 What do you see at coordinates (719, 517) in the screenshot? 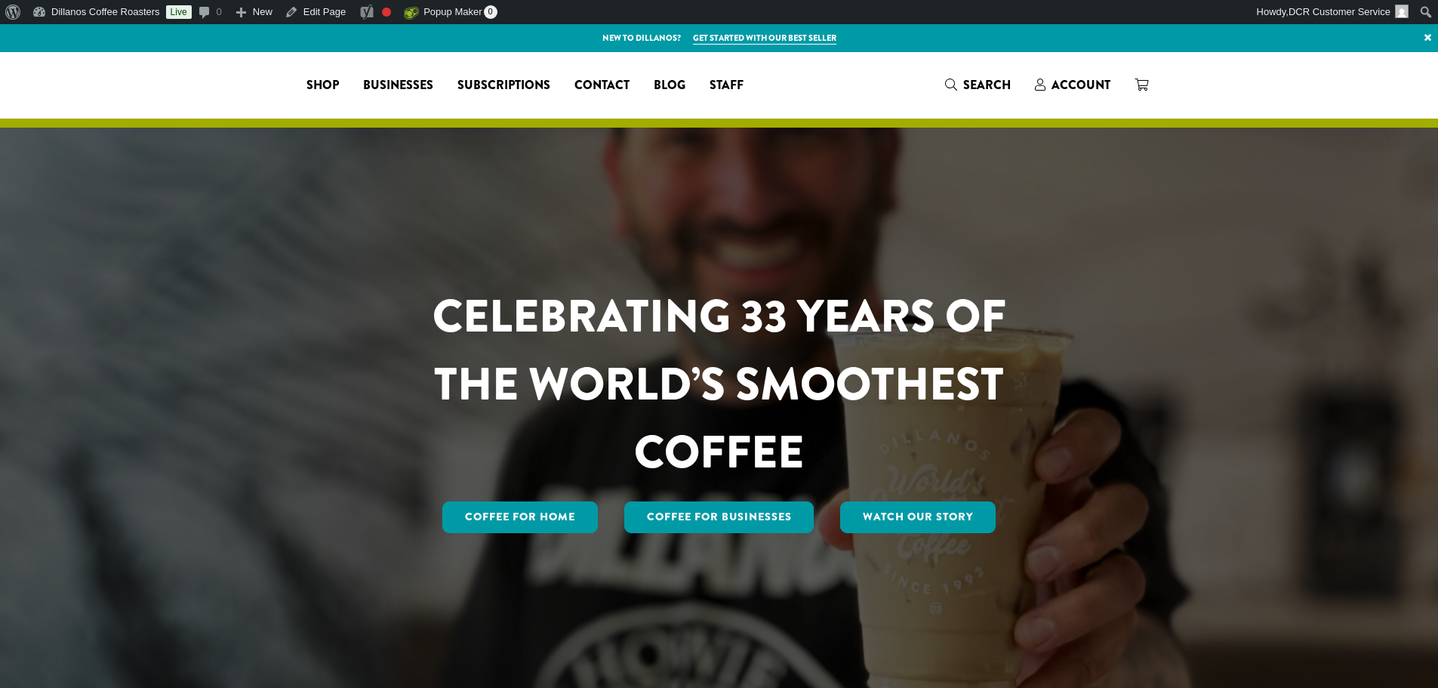
I see `a: Coffee For Businesses` at bounding box center [719, 517].